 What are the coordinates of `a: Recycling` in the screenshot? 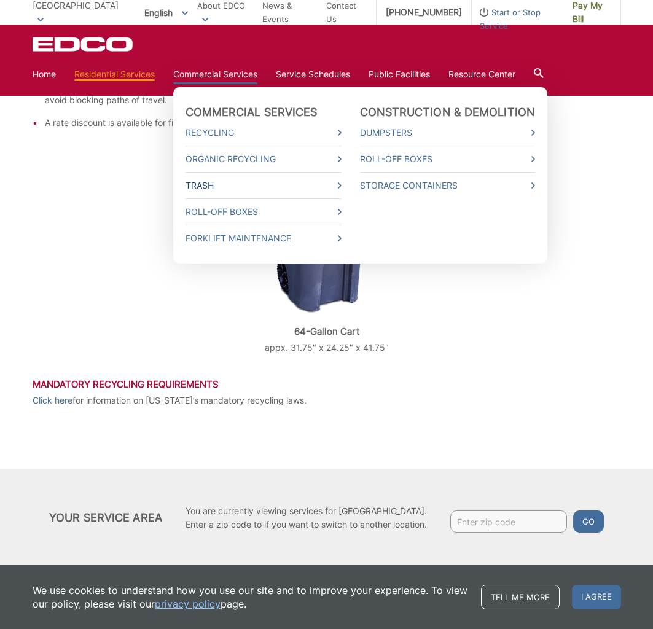 It's located at (264, 133).